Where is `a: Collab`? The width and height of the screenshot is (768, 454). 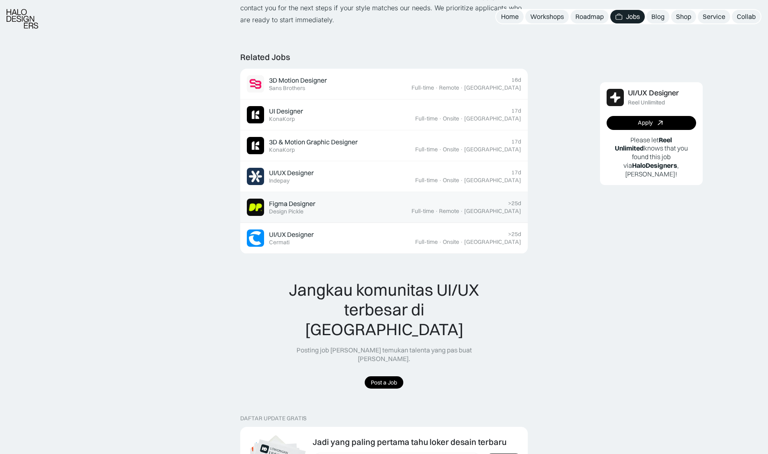
a: Collab is located at coordinates (746, 16).